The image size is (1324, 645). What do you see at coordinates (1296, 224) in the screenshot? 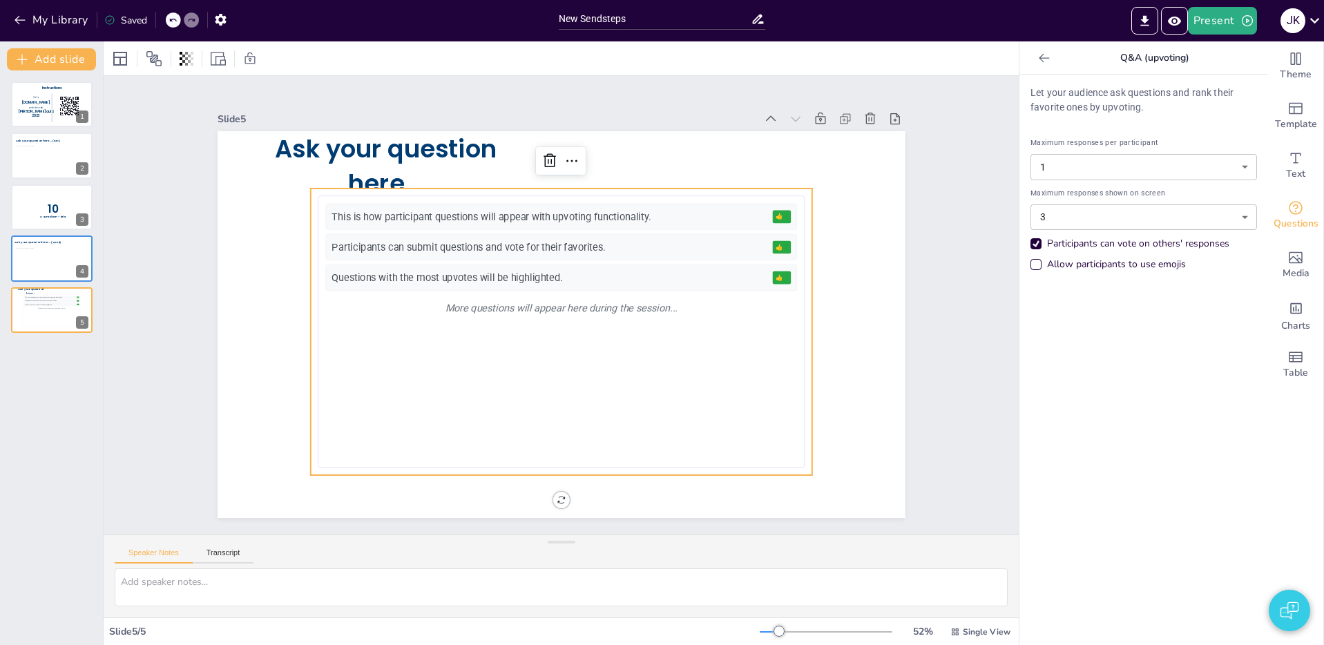
I see `span: Questions` at bounding box center [1296, 224].